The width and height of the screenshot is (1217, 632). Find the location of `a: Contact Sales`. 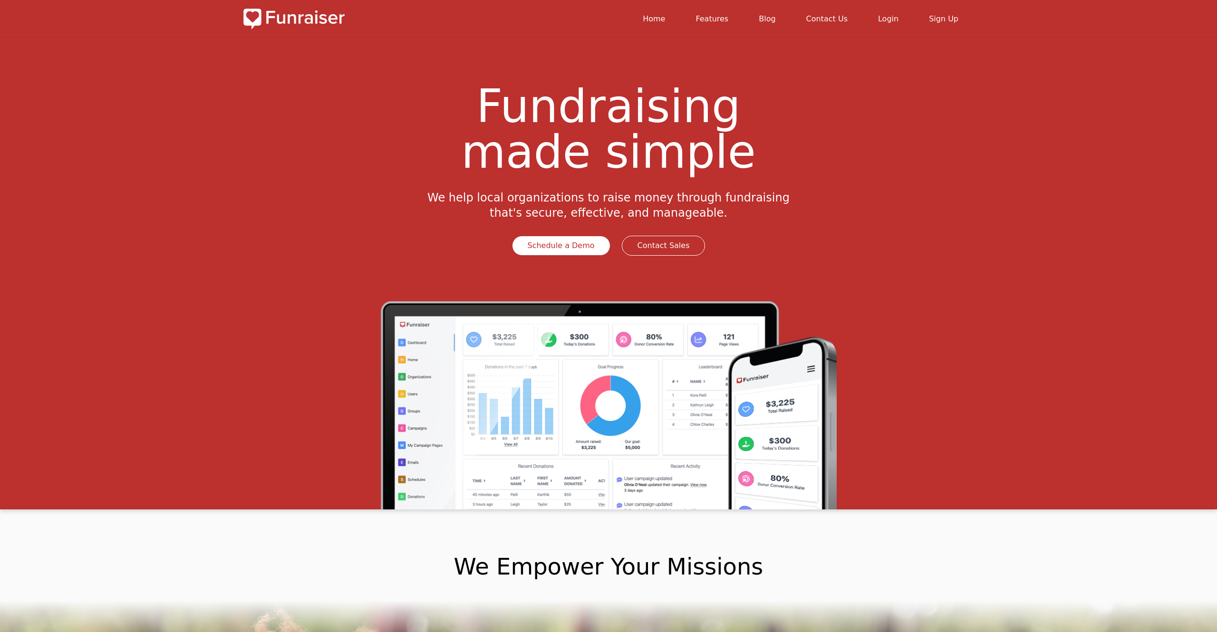

a: Contact Sales is located at coordinates (664, 246).